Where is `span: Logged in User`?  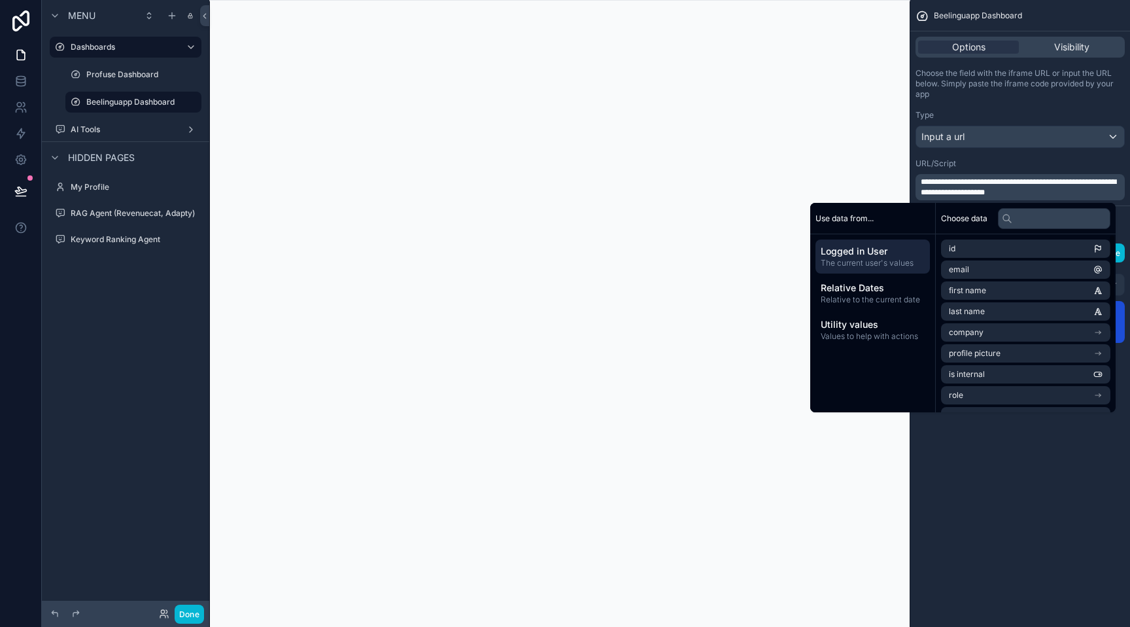
span: Logged in User is located at coordinates (873, 251).